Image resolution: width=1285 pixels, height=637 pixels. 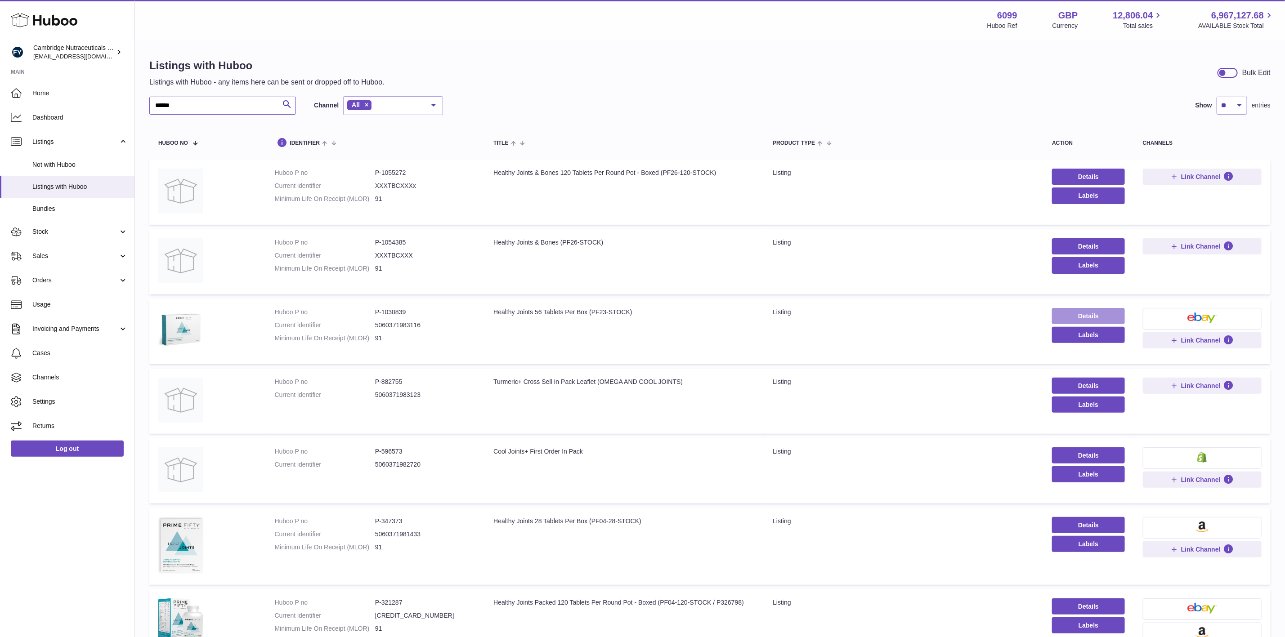 I want to click on span: Total sales, so click(x=1143, y=26).